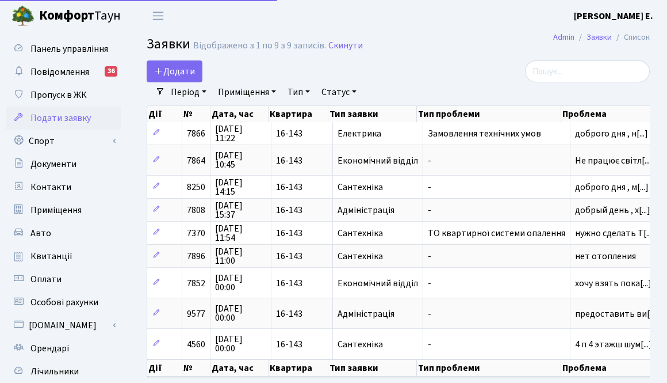 The height and width of the screenshot is (383, 667). What do you see at coordinates (196, 368) in the screenshot?
I see `th: №` at bounding box center [196, 368].